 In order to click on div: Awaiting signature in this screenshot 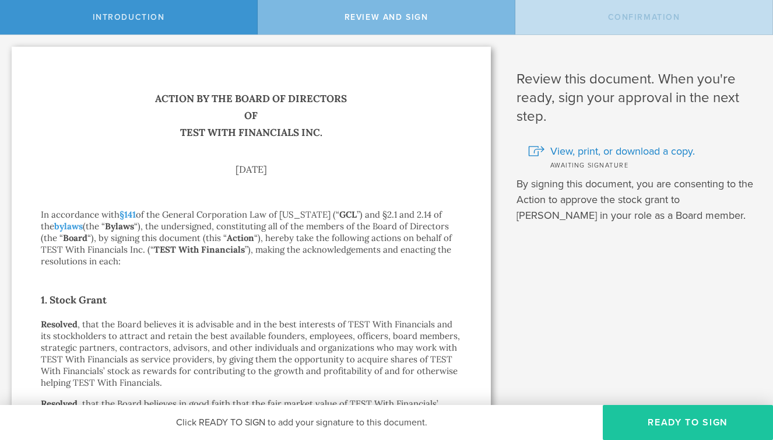, I will do `click(642, 164)`.